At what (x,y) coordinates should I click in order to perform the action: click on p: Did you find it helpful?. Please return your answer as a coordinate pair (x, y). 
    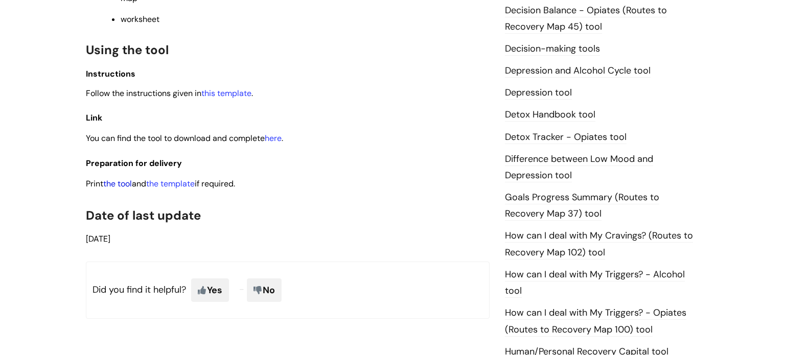
    Looking at the image, I should click on (288, 290).